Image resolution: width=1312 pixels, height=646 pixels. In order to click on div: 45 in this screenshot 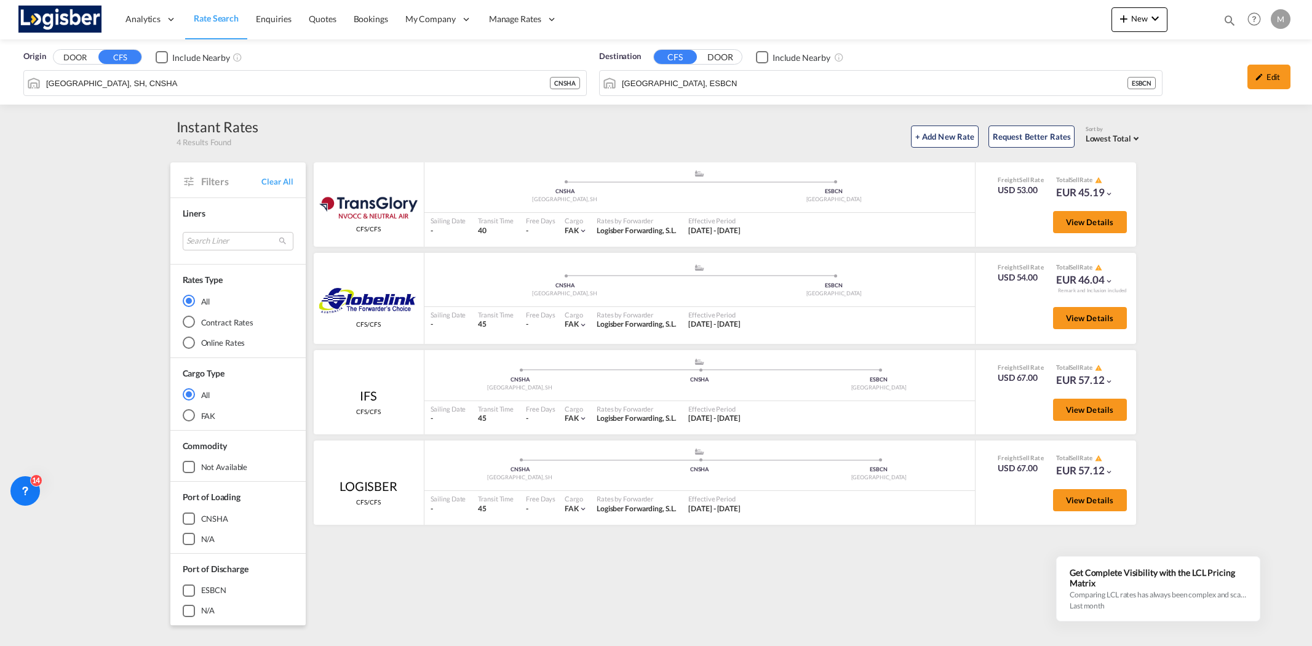, I will do `click(496, 324)`.